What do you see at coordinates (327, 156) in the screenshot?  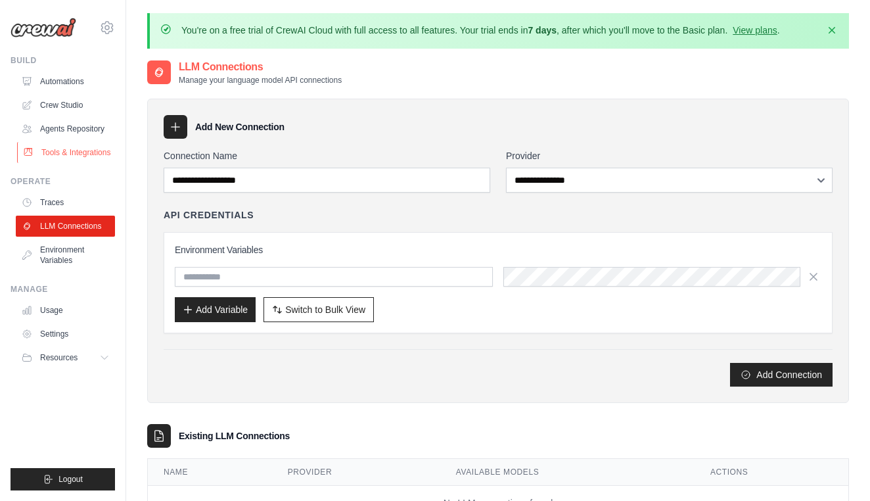 I see `label: Connection Name` at bounding box center [327, 156].